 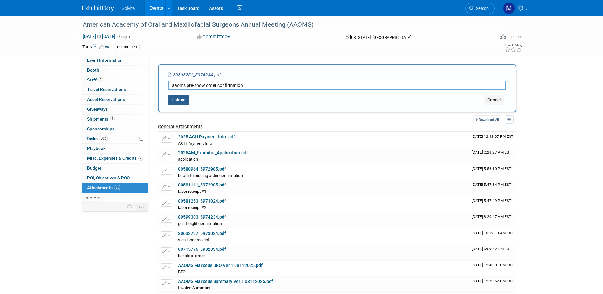 What do you see at coordinates (192, 207) in the screenshot?
I see `span: labor receipt #2` at bounding box center [192, 207].